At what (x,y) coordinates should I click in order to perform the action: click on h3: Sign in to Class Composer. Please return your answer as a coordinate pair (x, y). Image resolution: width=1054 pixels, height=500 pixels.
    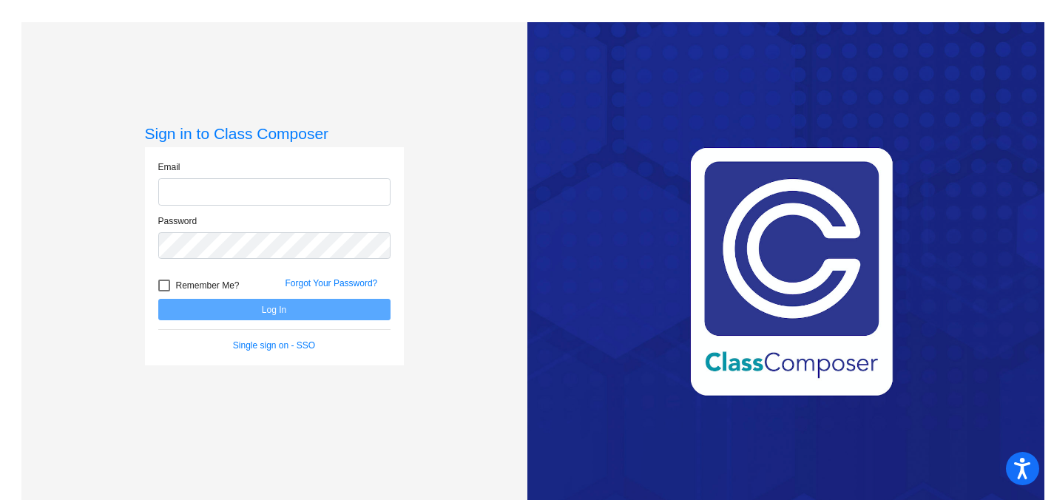
    Looking at the image, I should click on (275, 133).